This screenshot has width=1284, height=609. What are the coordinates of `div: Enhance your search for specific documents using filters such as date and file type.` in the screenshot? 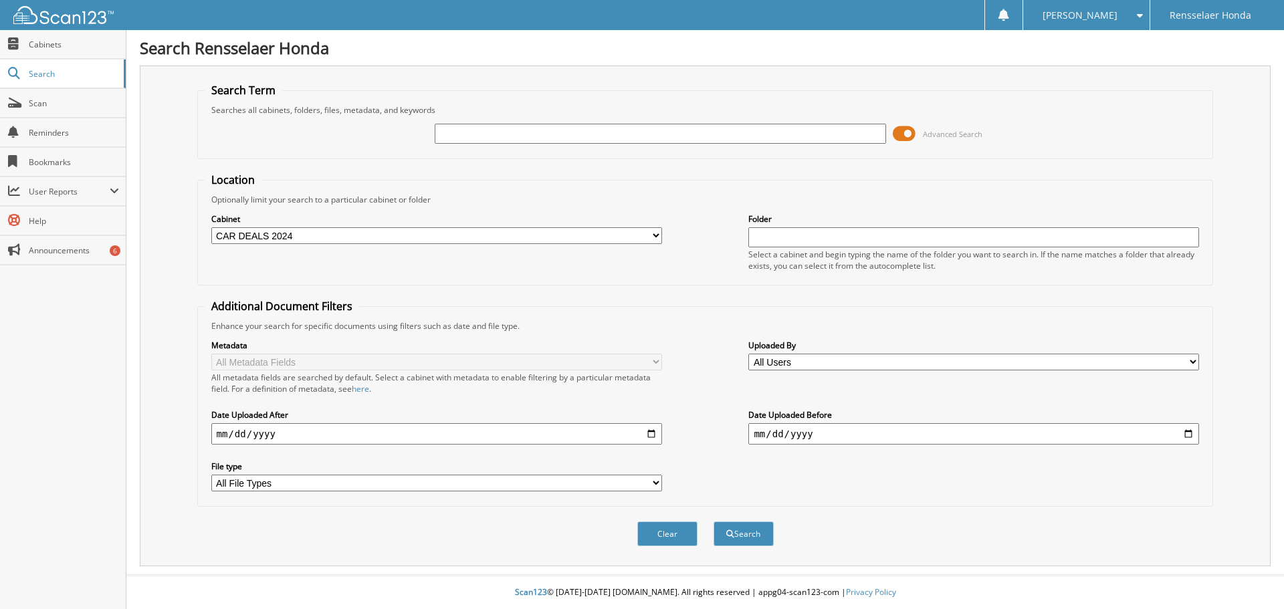 It's located at (705, 326).